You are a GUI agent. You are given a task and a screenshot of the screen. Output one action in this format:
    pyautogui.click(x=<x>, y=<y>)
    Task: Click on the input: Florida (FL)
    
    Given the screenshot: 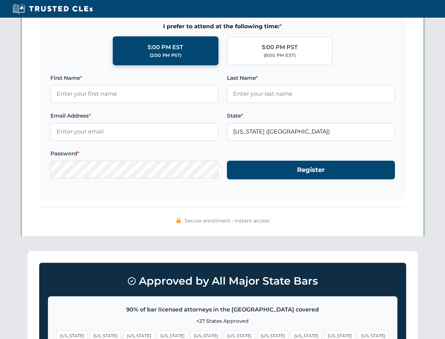 What is the action you would take?
    pyautogui.click(x=311, y=132)
    